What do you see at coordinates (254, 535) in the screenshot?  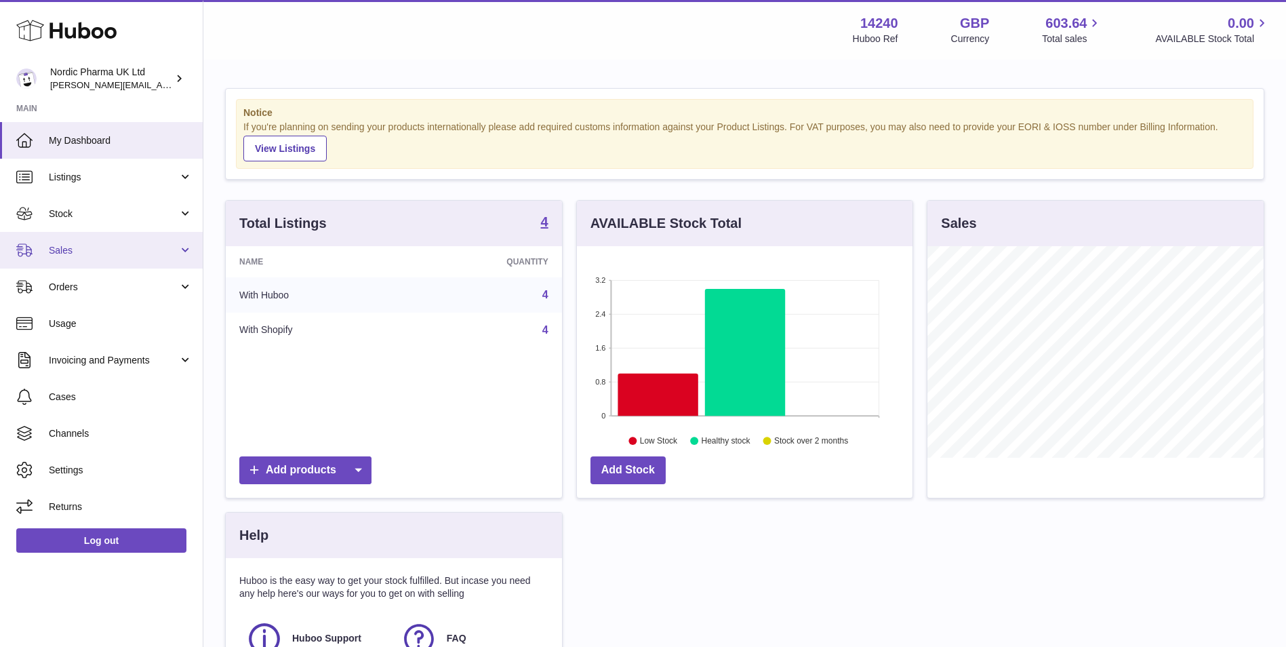 I see `h3: Help` at bounding box center [254, 535].